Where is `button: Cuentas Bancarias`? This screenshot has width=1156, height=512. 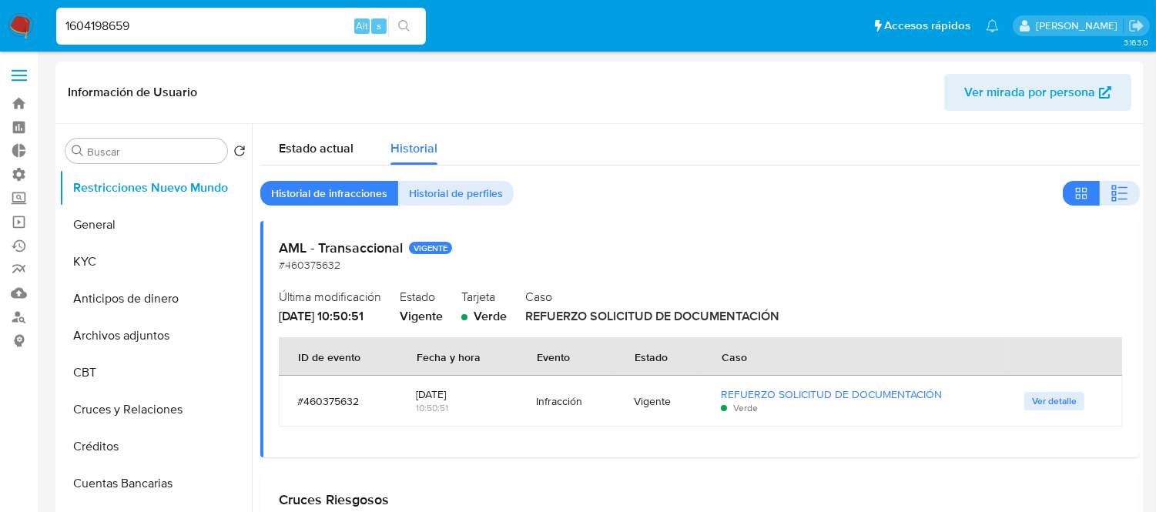 button: Cuentas Bancarias is located at coordinates (156, 484).